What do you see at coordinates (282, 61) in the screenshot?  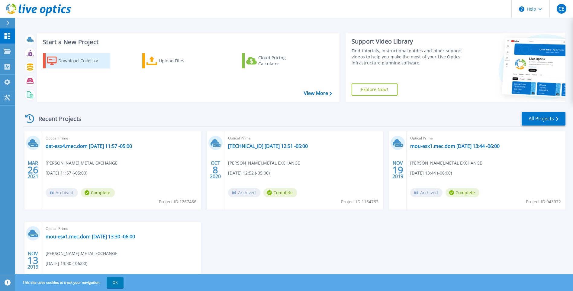 I see `div: Cloud Pricing Calculator` at bounding box center [282, 61].